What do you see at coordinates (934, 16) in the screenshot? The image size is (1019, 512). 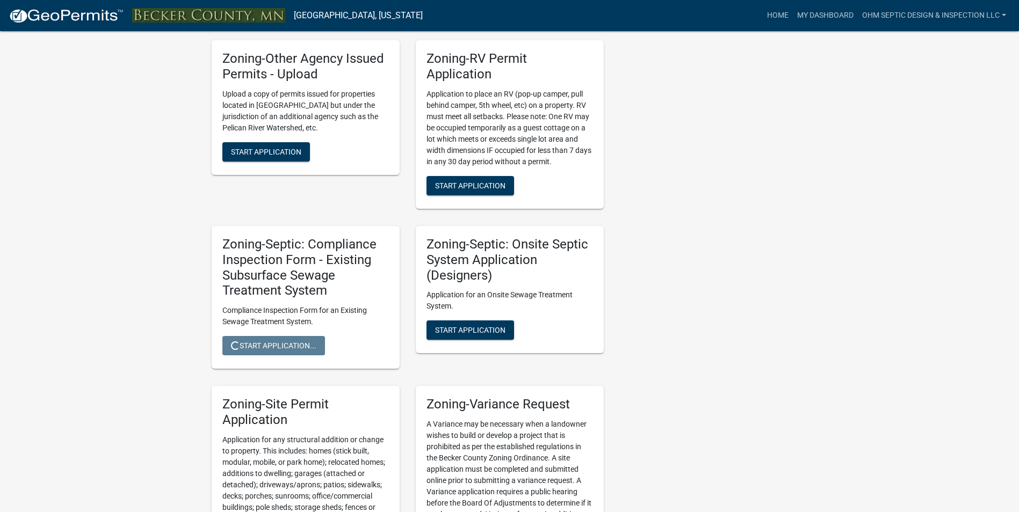 I see `a: Ohm Septic Design & Inspection LLC` at bounding box center [934, 16].